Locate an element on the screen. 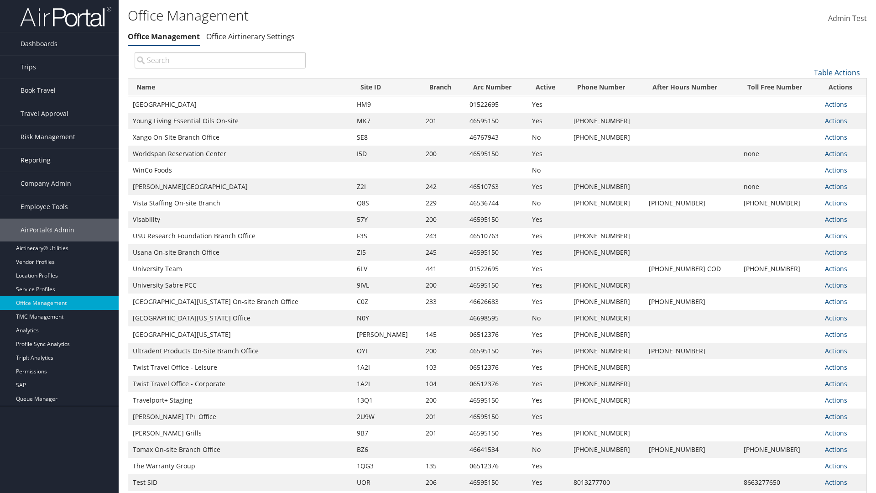 This screenshot has width=876, height=493. td: 1A2I is located at coordinates (386, 367).